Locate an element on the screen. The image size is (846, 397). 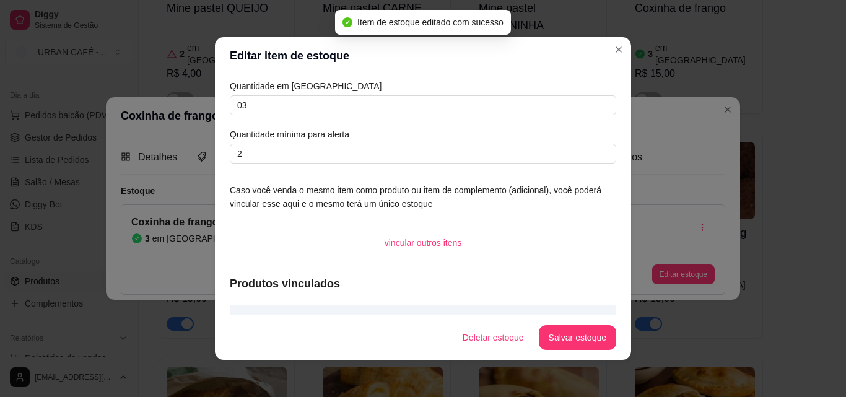
button: Salvar estoque is located at coordinates (577, 337).